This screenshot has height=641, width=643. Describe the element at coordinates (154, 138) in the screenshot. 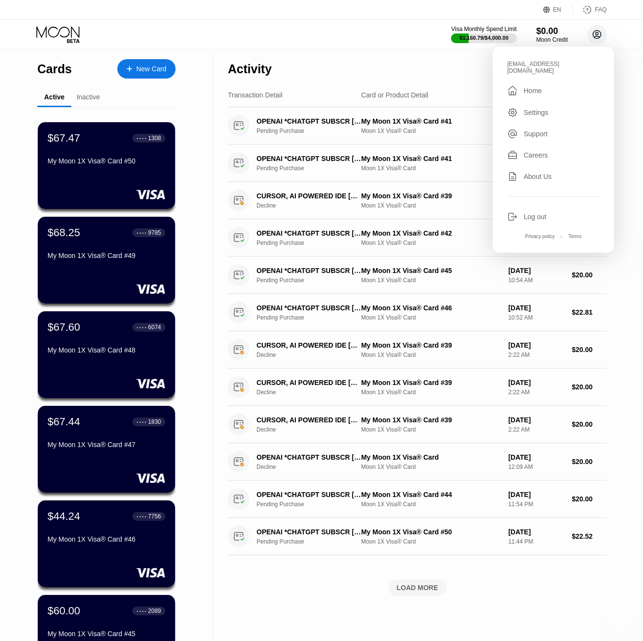

I see `div: 1308` at that location.